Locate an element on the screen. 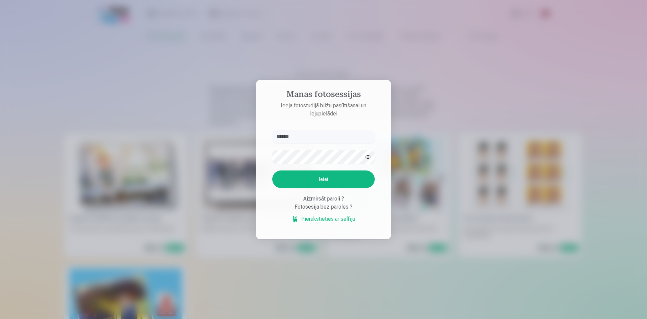 The height and width of the screenshot is (319, 647). div: Fotosesija bez paroles ? is located at coordinates (324, 207).